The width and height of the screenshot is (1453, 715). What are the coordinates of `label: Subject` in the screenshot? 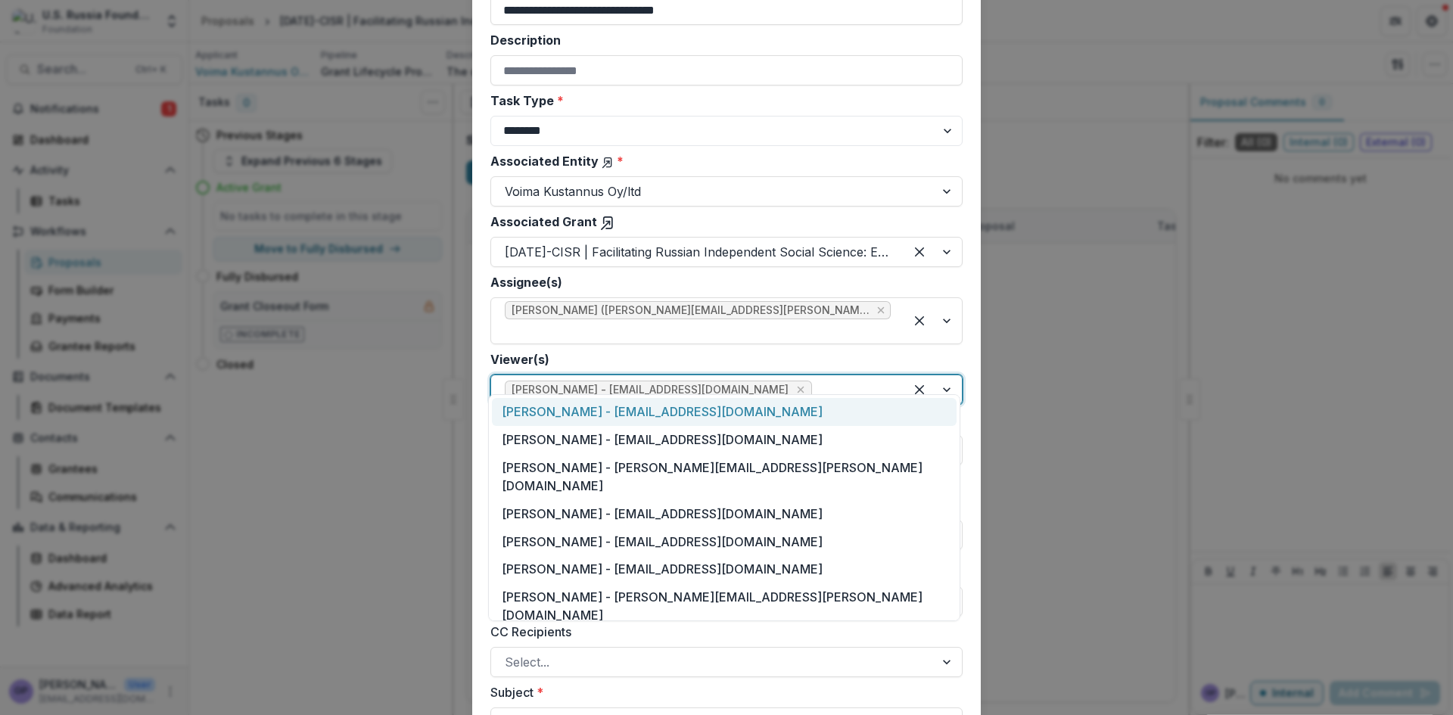 It's located at (722, 692).